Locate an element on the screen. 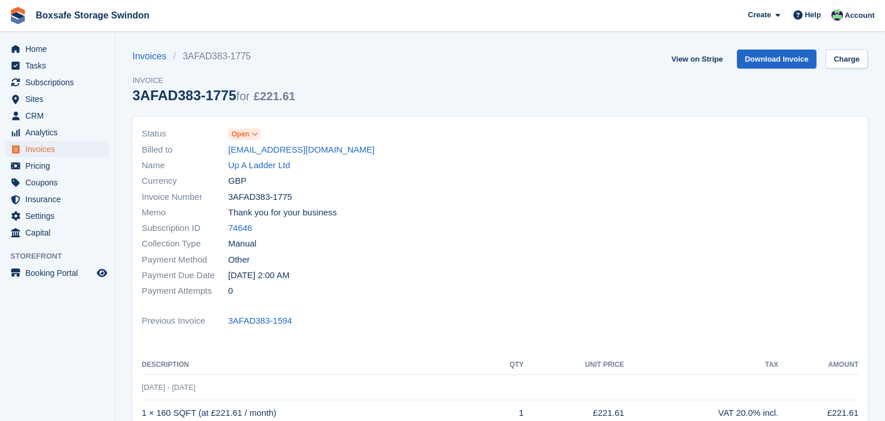 The image size is (885, 421). span: Other is located at coordinates (239, 260).